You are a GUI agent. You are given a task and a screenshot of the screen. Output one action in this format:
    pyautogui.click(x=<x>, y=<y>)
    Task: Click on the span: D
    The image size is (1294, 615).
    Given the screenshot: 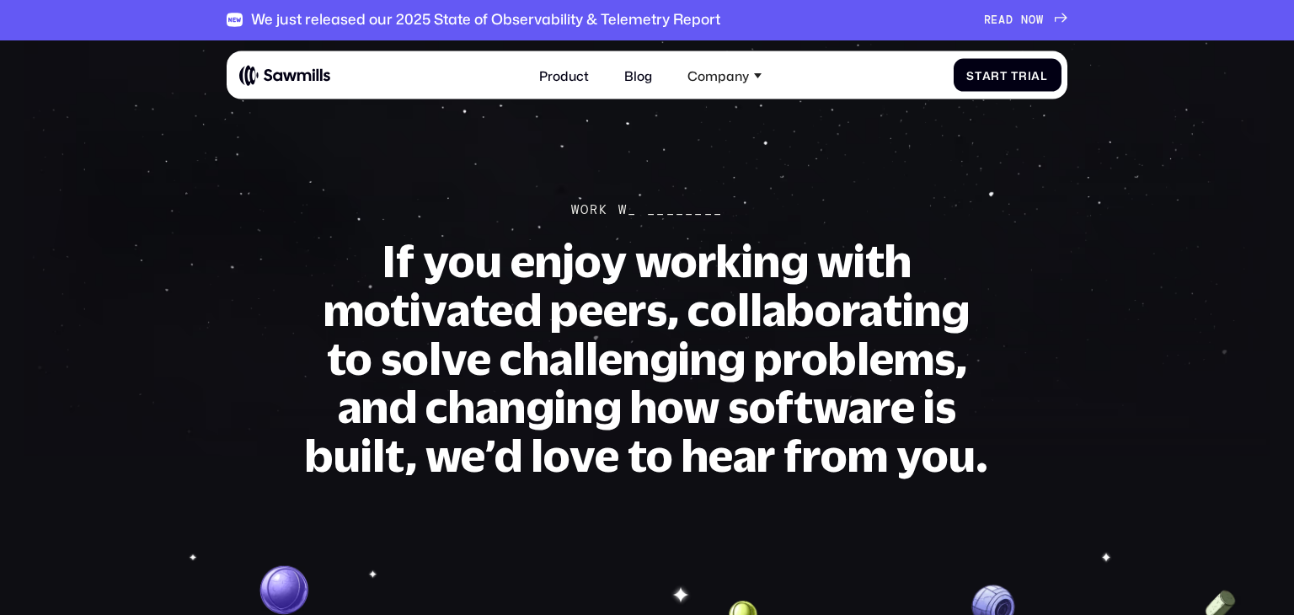 What is the action you would take?
    pyautogui.click(x=1010, y=20)
    